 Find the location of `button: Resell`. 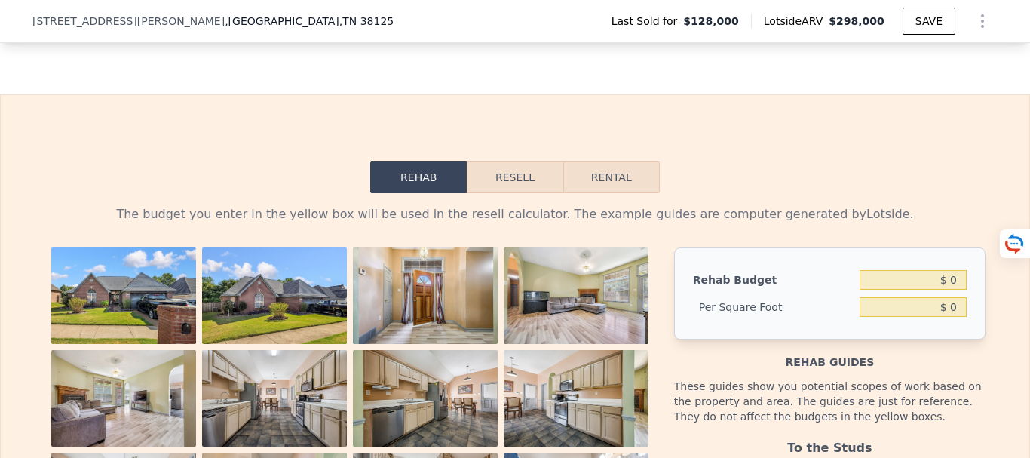

button: Resell is located at coordinates (514, 177).